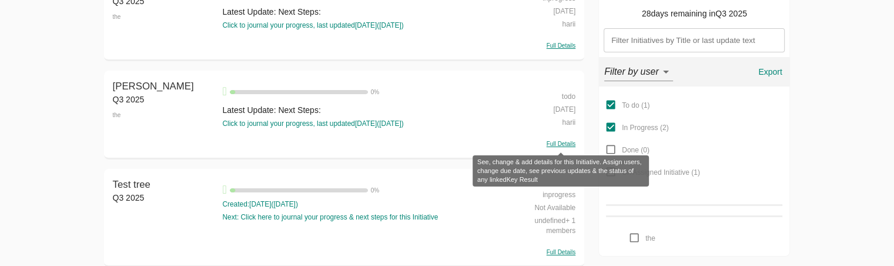 This screenshot has height=266, width=894. What do you see at coordinates (694, 40) in the screenshot?
I see `input: Filter Initiatives by Title or last update text` at bounding box center [694, 40].